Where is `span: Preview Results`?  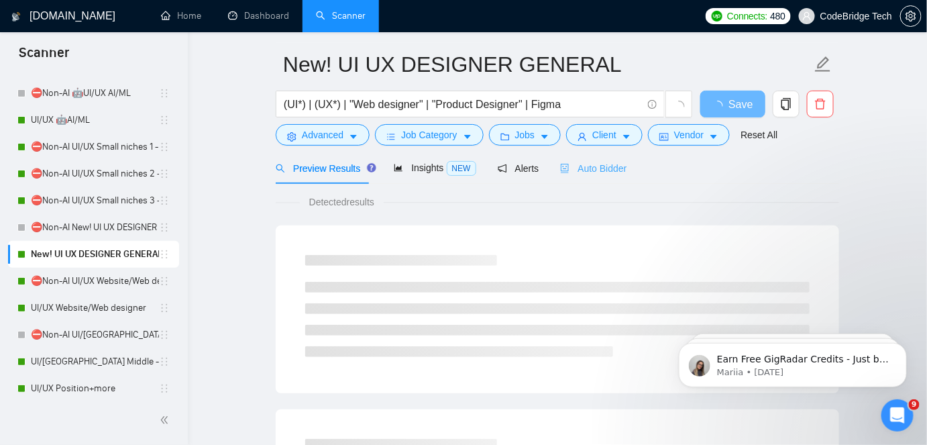 span: Preview Results is located at coordinates (324, 168).